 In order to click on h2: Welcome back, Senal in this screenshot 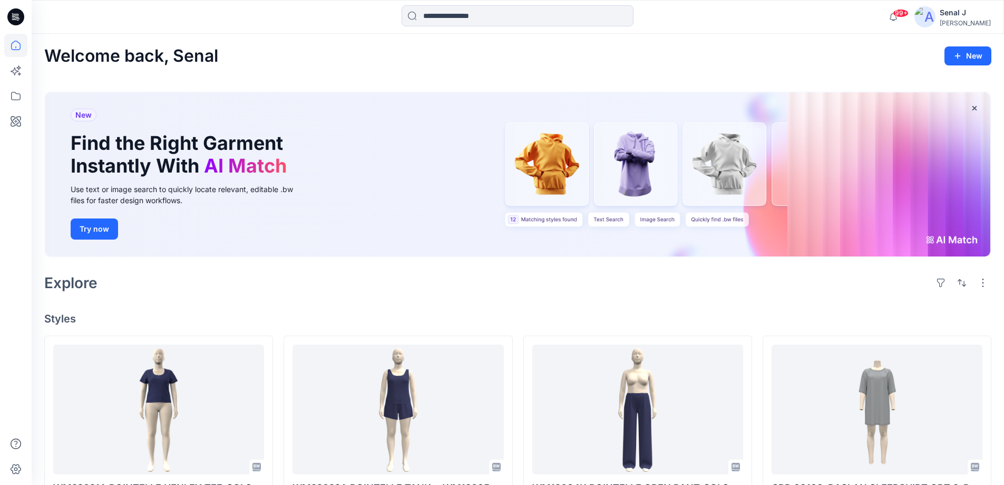, I will do `click(131, 56)`.